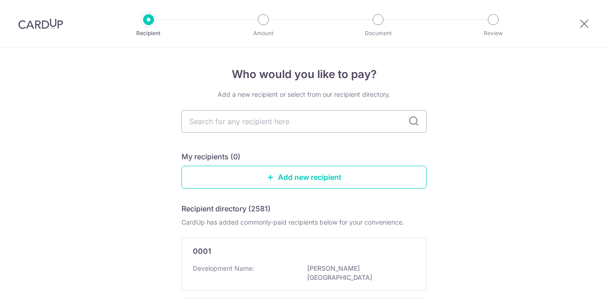 This screenshot has height=299, width=608. Describe the element at coordinates (148, 33) in the screenshot. I see `p: Recipient` at that location.